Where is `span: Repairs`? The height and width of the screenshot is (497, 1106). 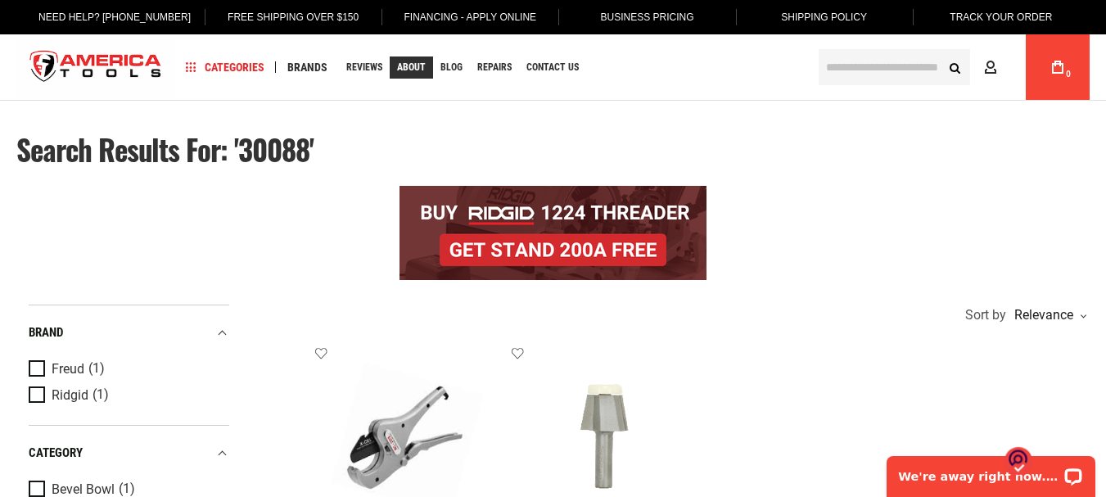 span: Repairs is located at coordinates (495, 67).